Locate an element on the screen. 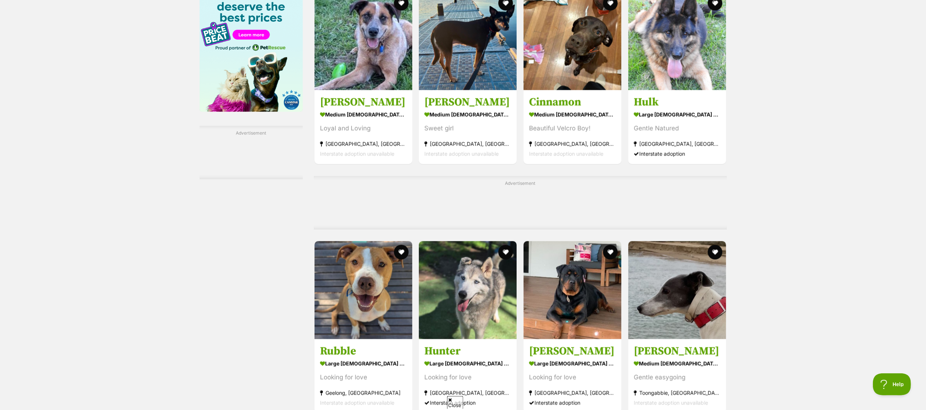 The image size is (926, 410). img: Hugo - Rottweiler Dog is located at coordinates (573, 290).